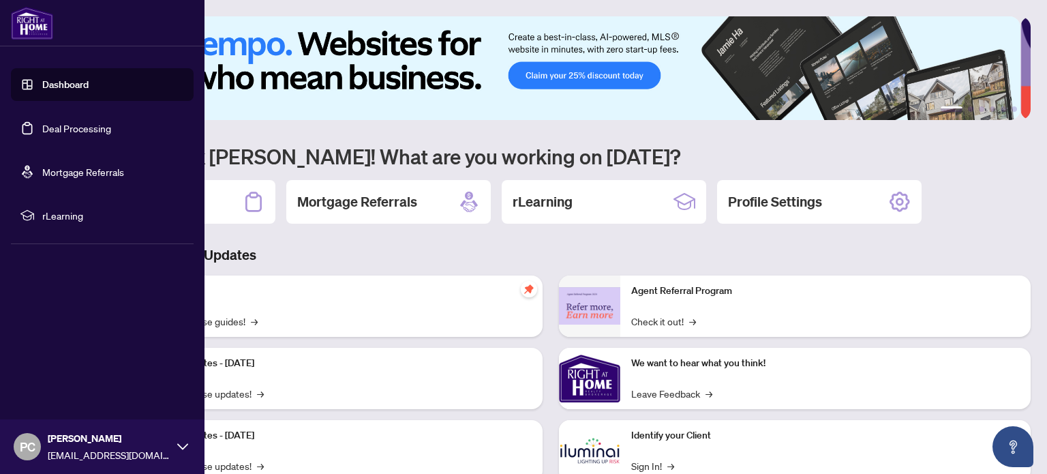 This screenshot has height=474, width=1047. What do you see at coordinates (1013, 447) in the screenshot?
I see `button: Open asap` at bounding box center [1013, 447].